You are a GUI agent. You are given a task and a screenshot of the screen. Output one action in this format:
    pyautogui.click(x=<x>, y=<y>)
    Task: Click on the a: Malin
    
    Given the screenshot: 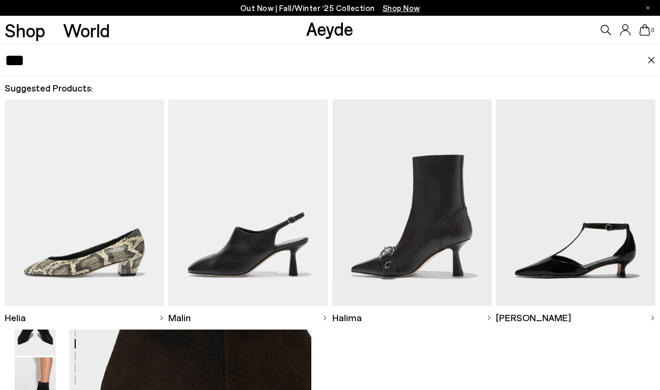 What is the action you would take?
    pyautogui.click(x=248, y=317)
    